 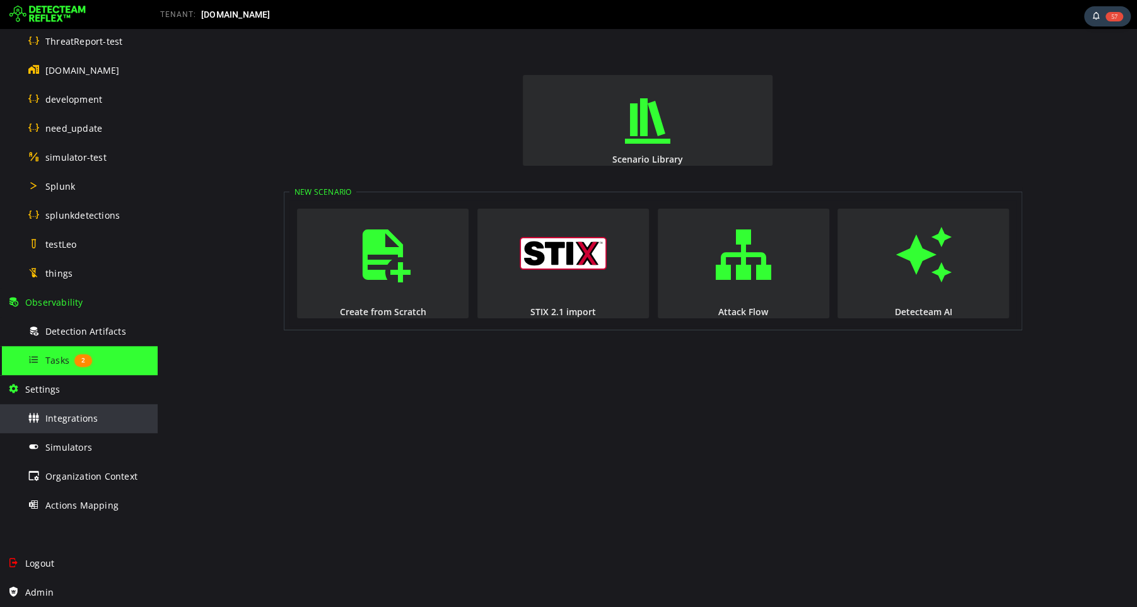 What do you see at coordinates (225, 283) in the screenshot?
I see `div: Create from Scratch` at bounding box center [225, 283].